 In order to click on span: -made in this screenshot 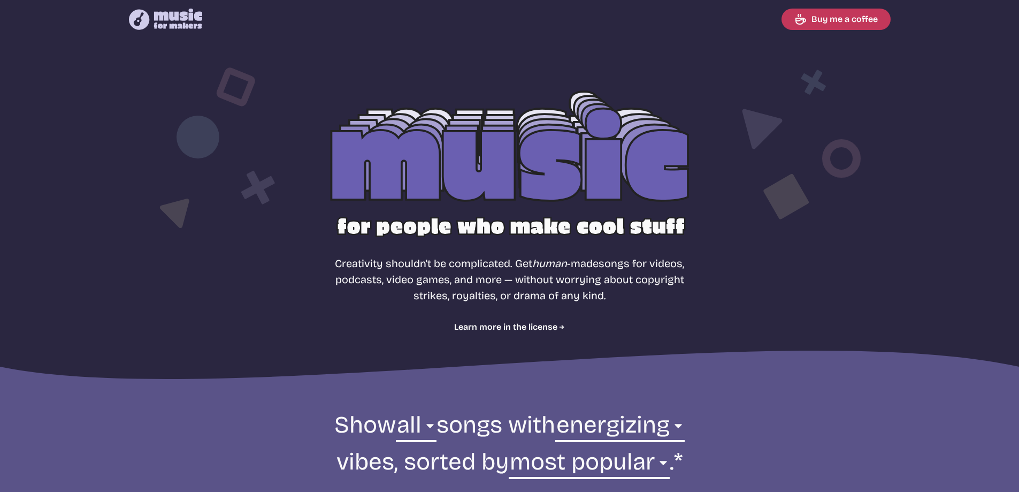, I will do `click(565, 263)`.